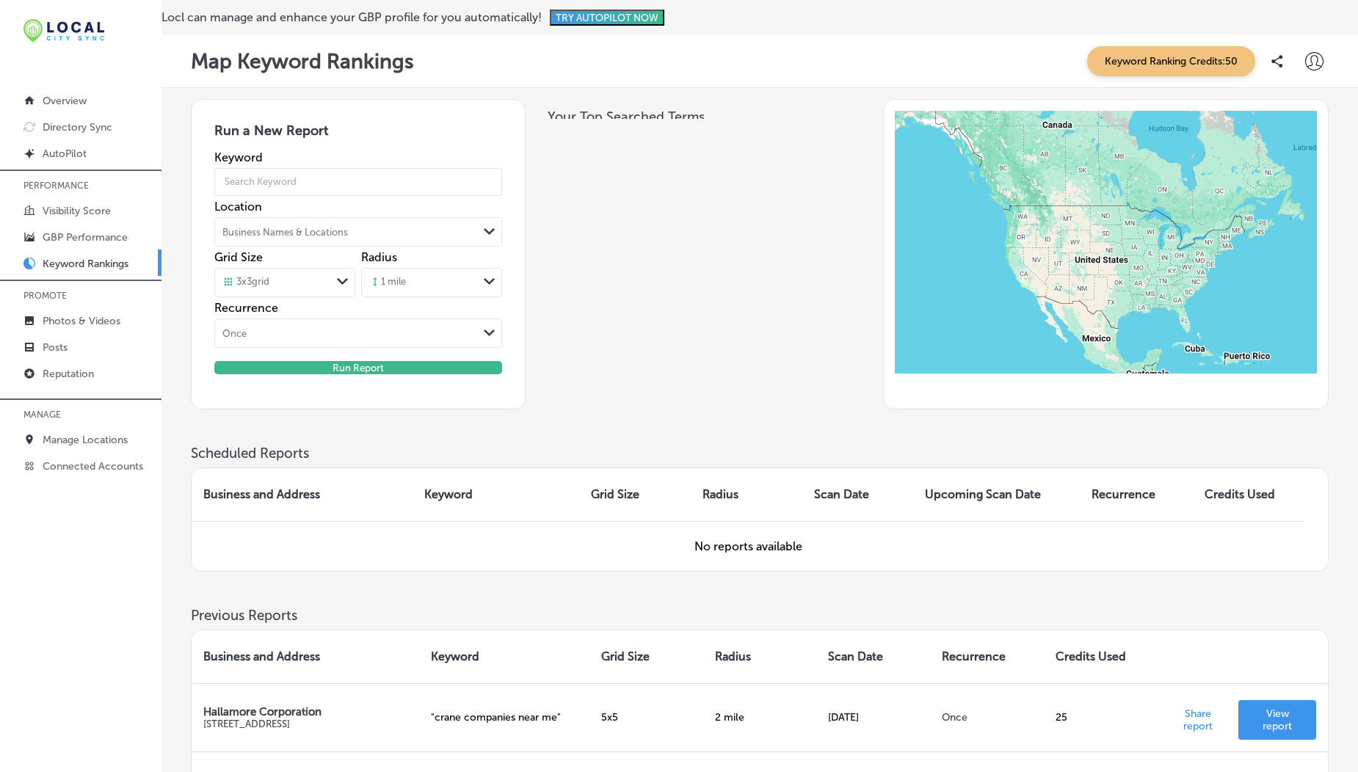  I want to click on p: Visibility Score, so click(76, 211).